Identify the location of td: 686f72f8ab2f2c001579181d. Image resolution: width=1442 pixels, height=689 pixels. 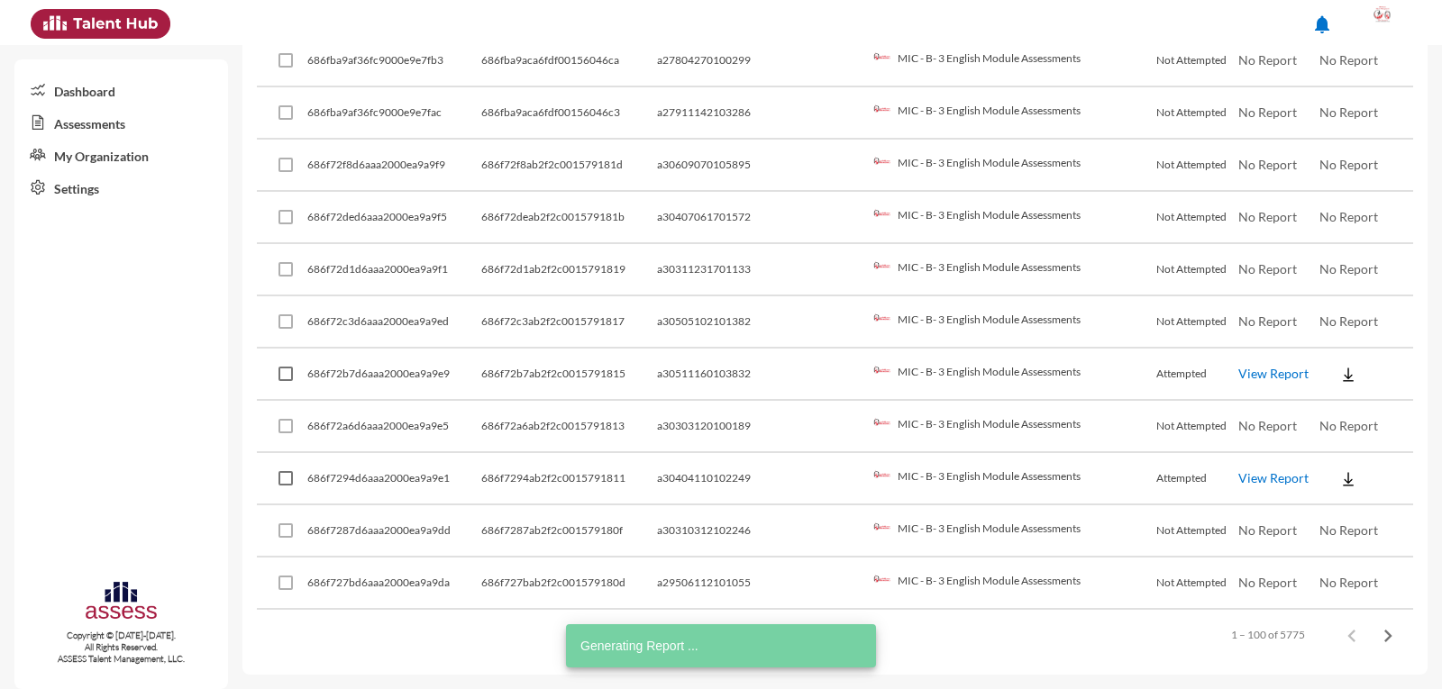
(569, 166).